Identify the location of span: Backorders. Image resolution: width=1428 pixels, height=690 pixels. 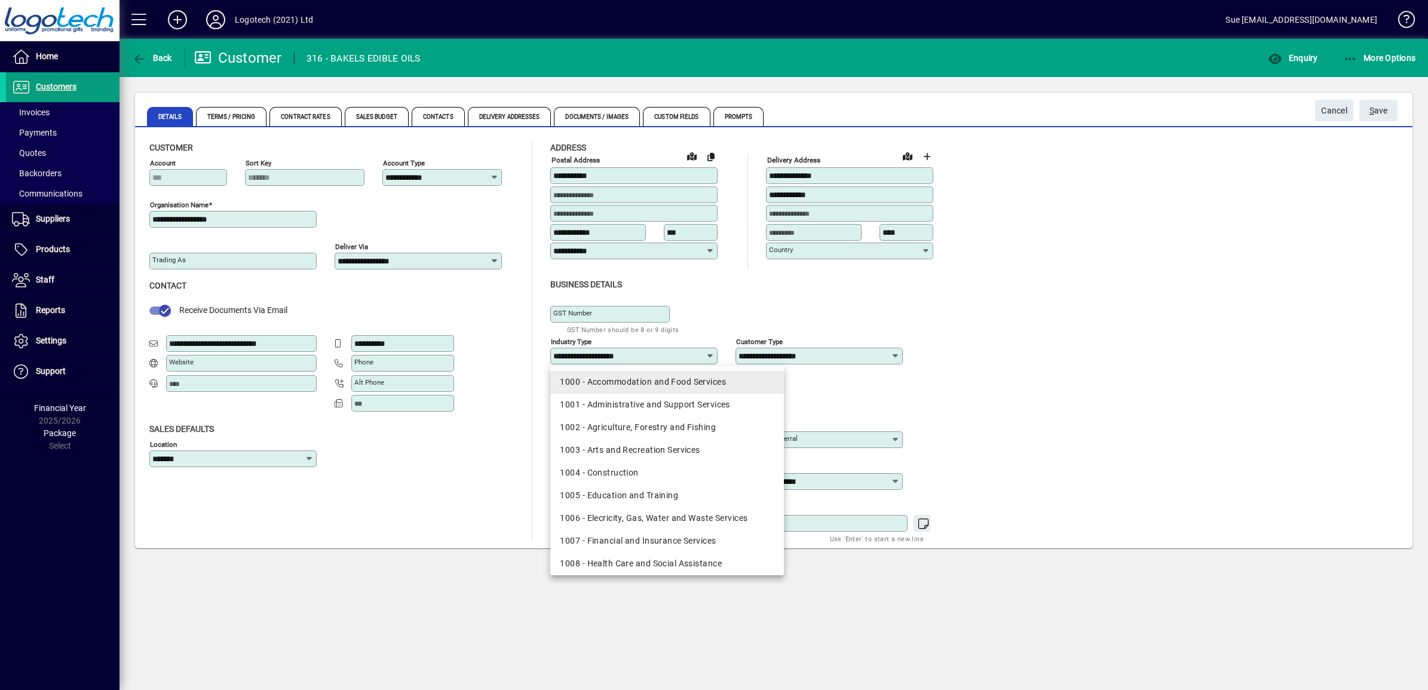
(36, 173).